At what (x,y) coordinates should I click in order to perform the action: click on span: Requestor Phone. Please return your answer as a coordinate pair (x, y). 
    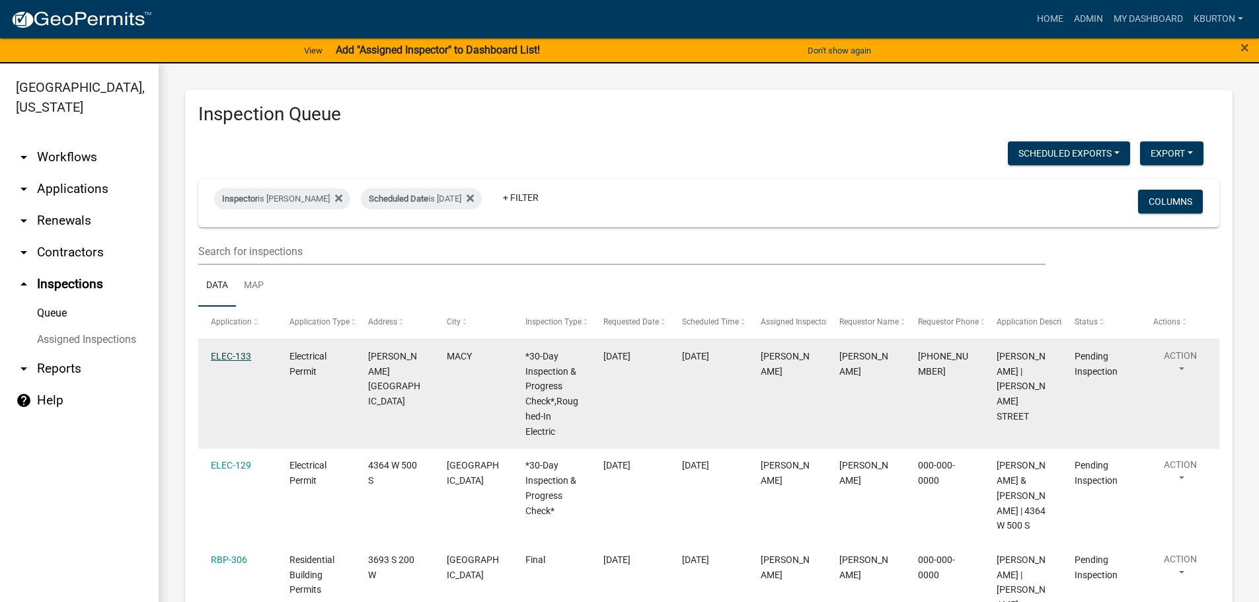
    Looking at the image, I should click on (949, 322).